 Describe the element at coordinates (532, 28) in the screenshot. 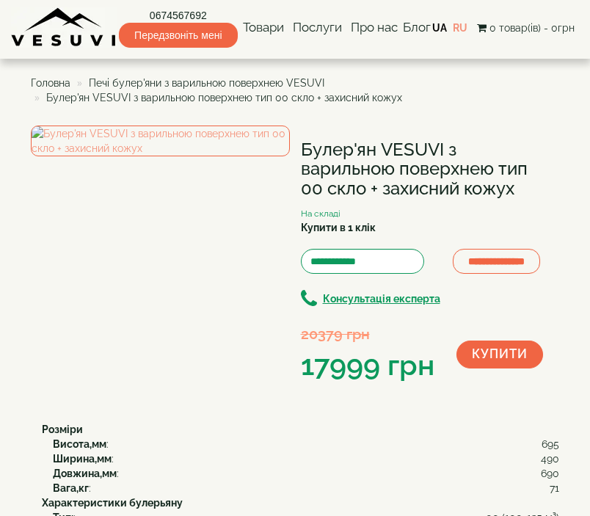

I see `span: 0 товар(ів) - 0грн` at that location.